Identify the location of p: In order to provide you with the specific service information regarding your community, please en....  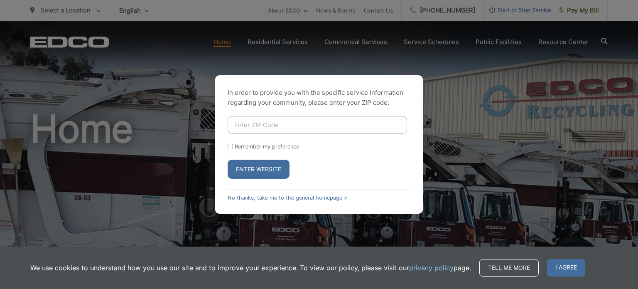
(319, 98).